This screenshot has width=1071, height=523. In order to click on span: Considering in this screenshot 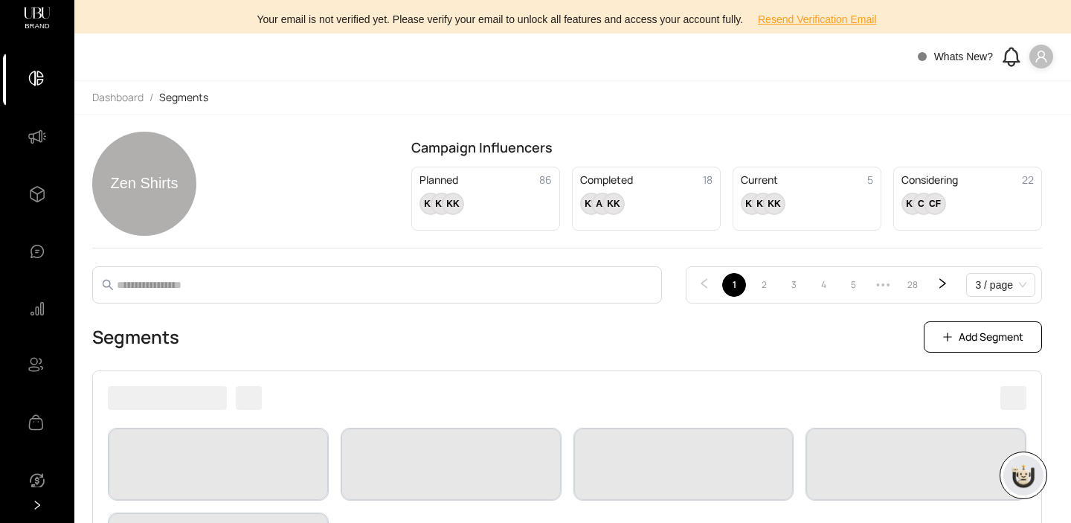, I will do `click(930, 180)`.